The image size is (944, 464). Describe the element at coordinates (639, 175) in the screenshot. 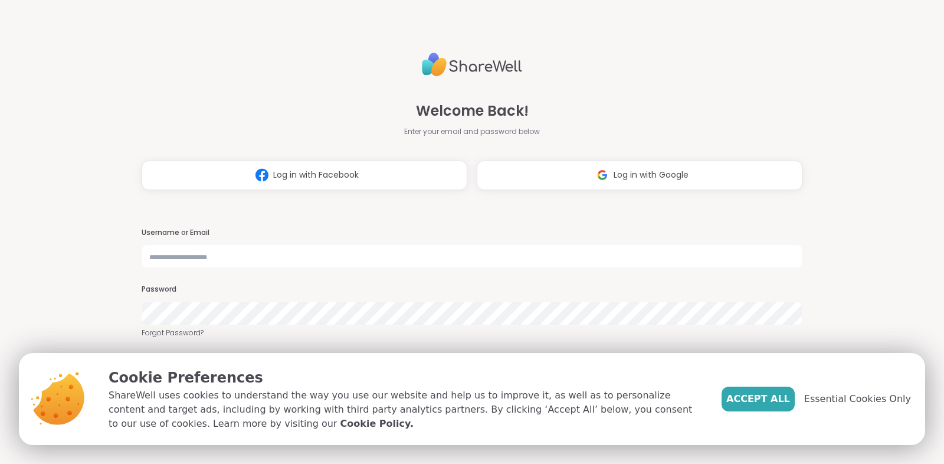

I see `button: Log in with Google` at that location.